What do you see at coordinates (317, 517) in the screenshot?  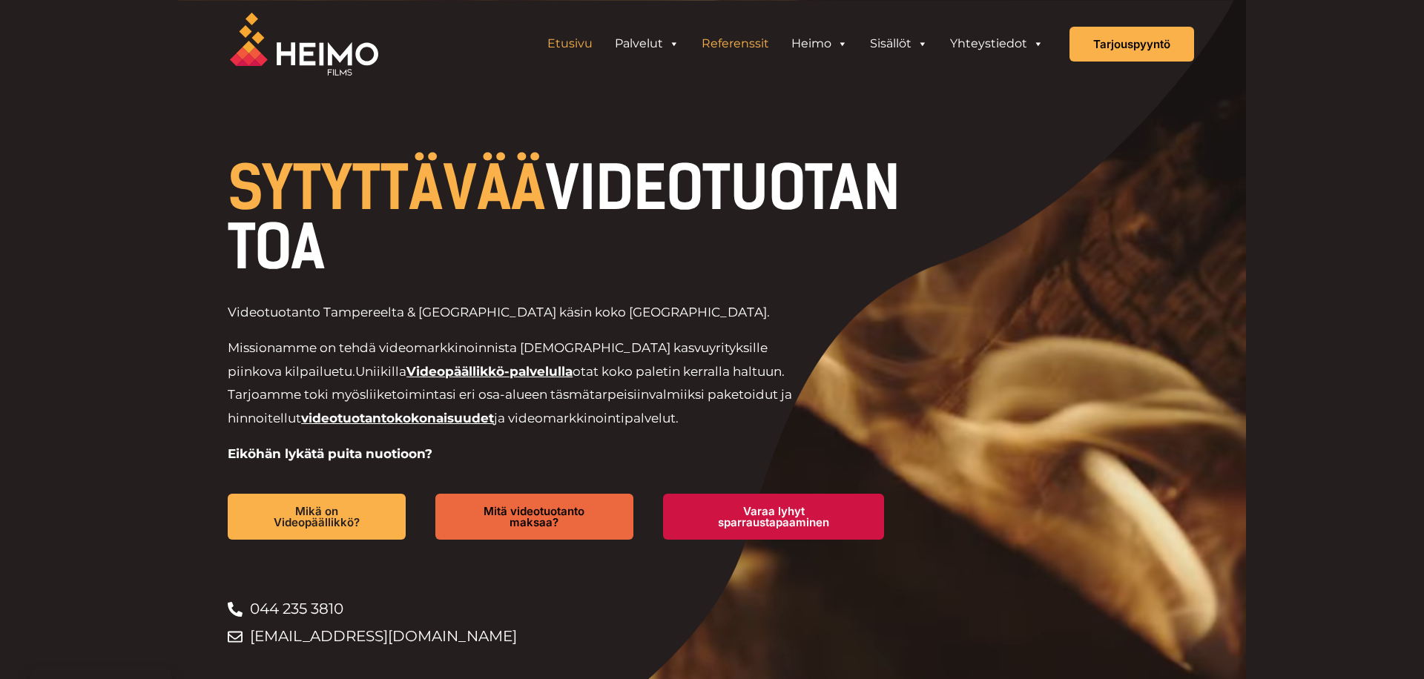 I see `span: Mikä on Videopäällikkö?` at bounding box center [317, 517].